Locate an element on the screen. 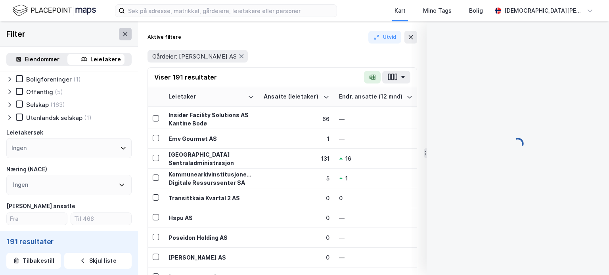 The height and width of the screenshot is (275, 609). div: Kart is located at coordinates (400, 11).